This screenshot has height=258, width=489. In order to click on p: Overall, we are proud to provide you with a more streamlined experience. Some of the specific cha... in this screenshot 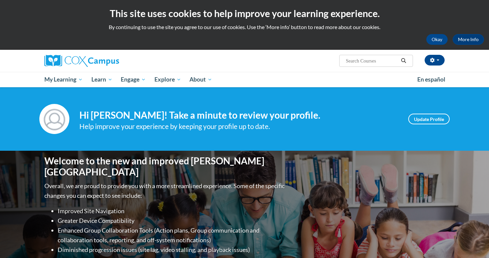, I will do `click(165, 190)`.